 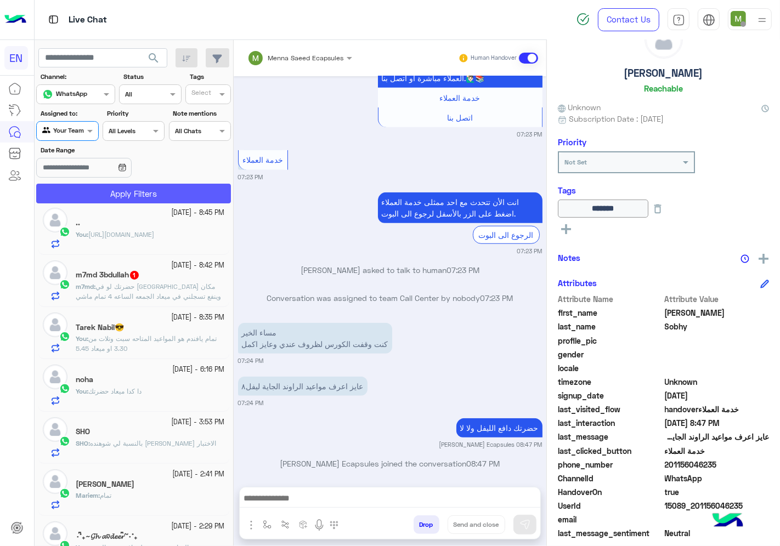 What do you see at coordinates (663, 88) in the screenshot?
I see `h6: Reachable` at bounding box center [663, 88].